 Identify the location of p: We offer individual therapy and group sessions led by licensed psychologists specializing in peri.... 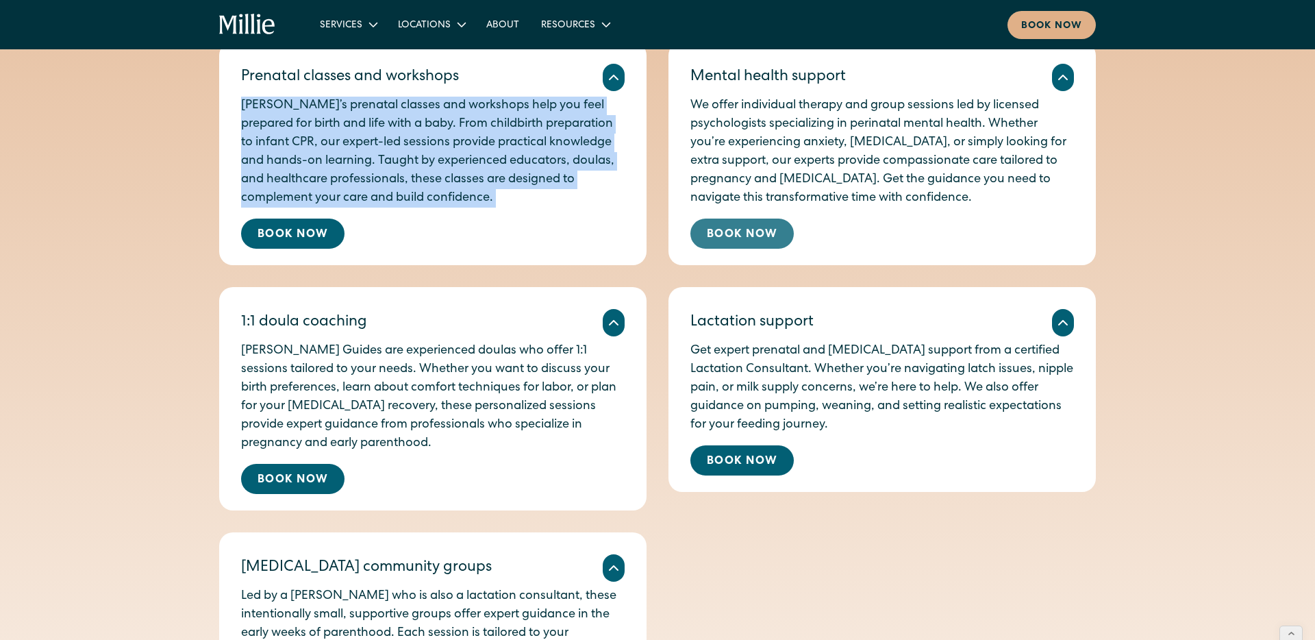
(882, 152).